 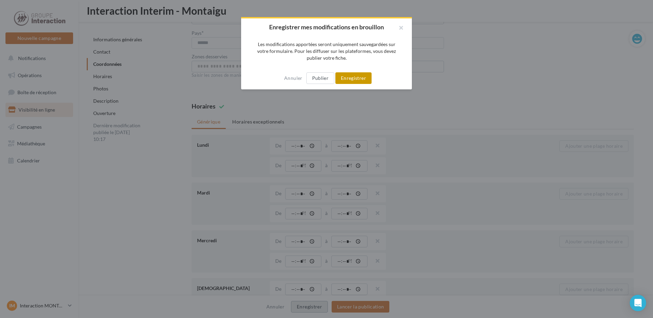 I want to click on h2: Enregistrer mes modifications en brouillon, so click(x=327, y=27).